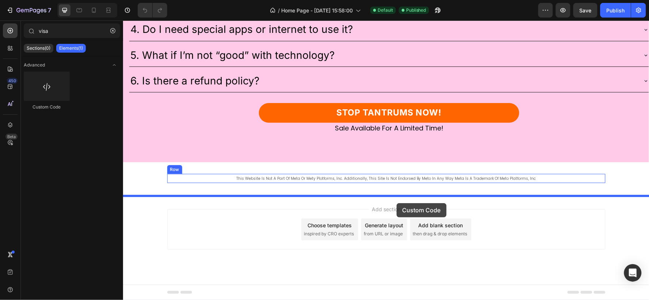 Image resolution: width=649 pixels, height=300 pixels. Describe the element at coordinates (386, 10) in the screenshot. I see `span: Default` at that location.